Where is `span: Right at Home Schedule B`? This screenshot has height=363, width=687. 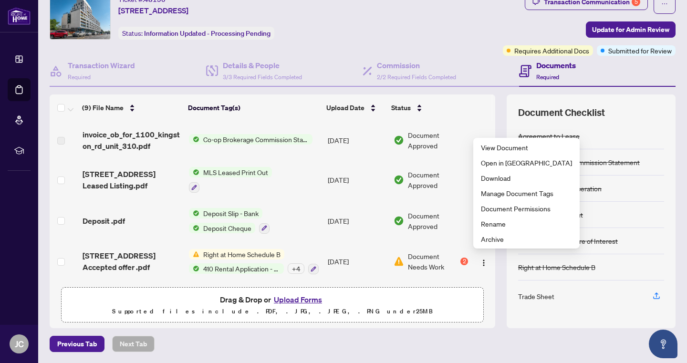
span: Right at Home Schedule B is located at coordinates (242, 254).